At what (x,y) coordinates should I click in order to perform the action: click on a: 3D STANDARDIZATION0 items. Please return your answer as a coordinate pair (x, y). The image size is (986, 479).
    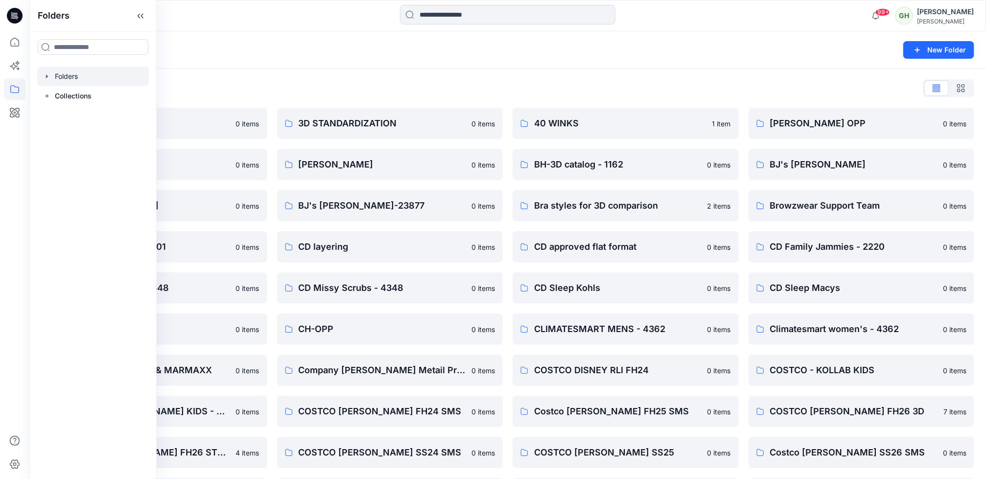
    Looking at the image, I should click on (390, 123).